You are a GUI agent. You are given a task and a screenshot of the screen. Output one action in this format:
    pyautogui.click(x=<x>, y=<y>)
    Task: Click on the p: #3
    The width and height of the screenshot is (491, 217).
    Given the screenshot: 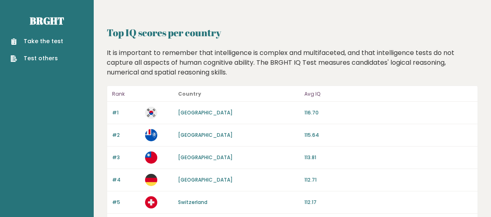 What is the action you would take?
    pyautogui.click(x=126, y=158)
    